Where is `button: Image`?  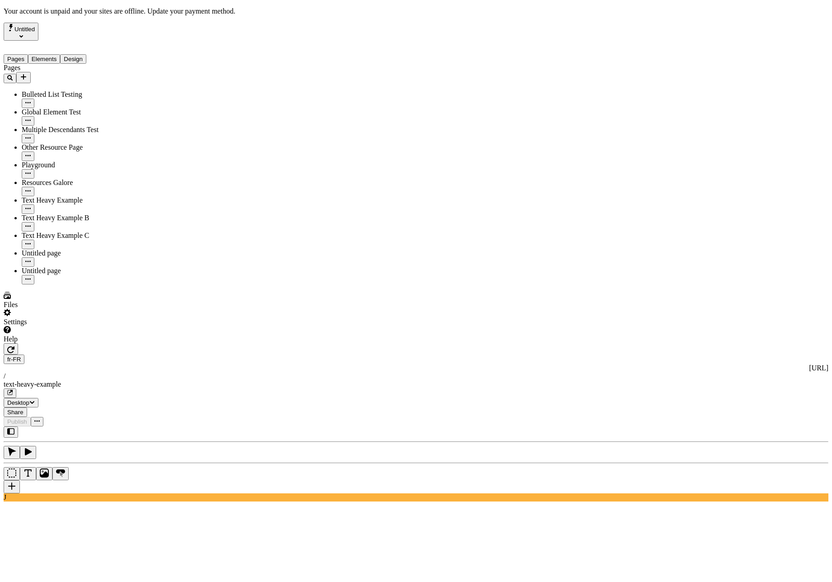
button: Image is located at coordinates (44, 473).